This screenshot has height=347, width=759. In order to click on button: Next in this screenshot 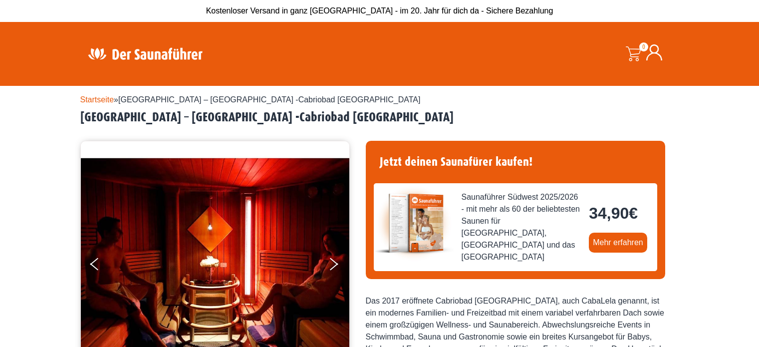, I will do `click(340, 266)`.